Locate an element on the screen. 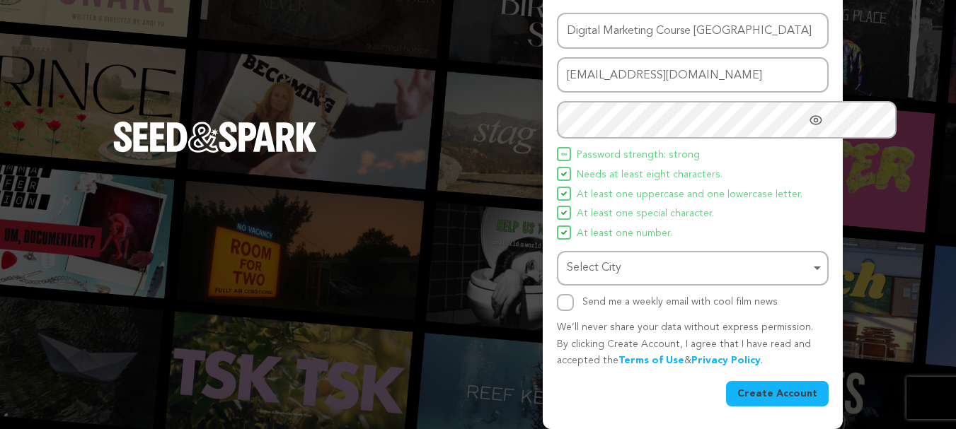 The image size is (956, 429). a: Privacy Policy is located at coordinates (726, 361).